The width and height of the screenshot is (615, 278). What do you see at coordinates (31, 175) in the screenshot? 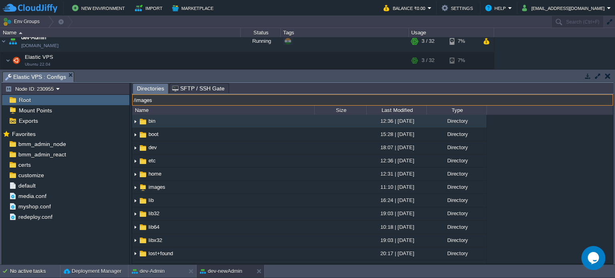
I see `a: customize` at bounding box center [31, 175].